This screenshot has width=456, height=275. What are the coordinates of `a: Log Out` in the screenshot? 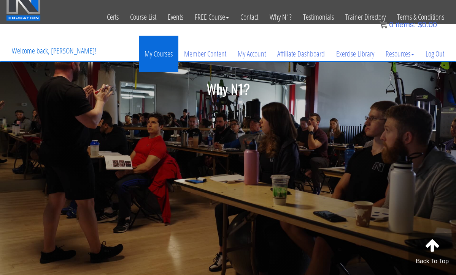 It's located at (434, 54).